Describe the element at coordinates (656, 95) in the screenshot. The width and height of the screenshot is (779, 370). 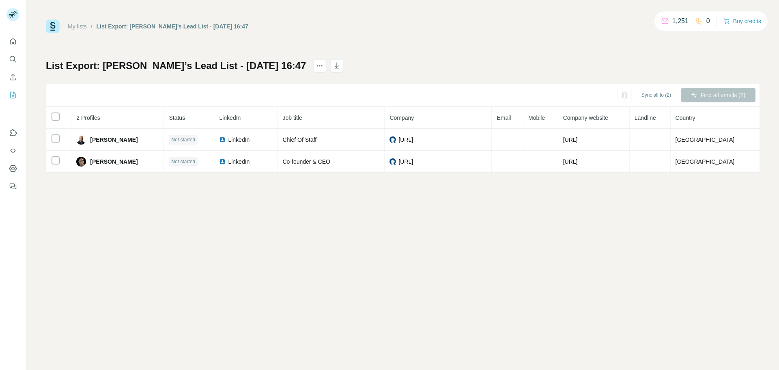
I see `span: Sync all to (2)` at that location.